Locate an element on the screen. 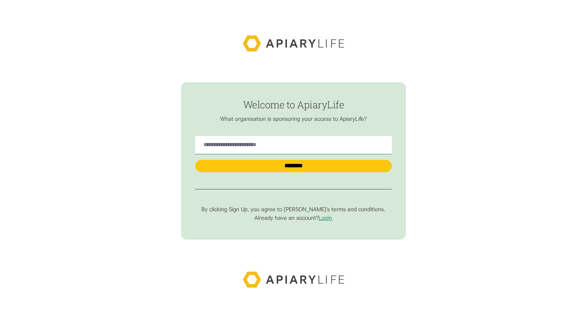 Image resolution: width=587 pixels, height=325 pixels. a: Login is located at coordinates (325, 218).